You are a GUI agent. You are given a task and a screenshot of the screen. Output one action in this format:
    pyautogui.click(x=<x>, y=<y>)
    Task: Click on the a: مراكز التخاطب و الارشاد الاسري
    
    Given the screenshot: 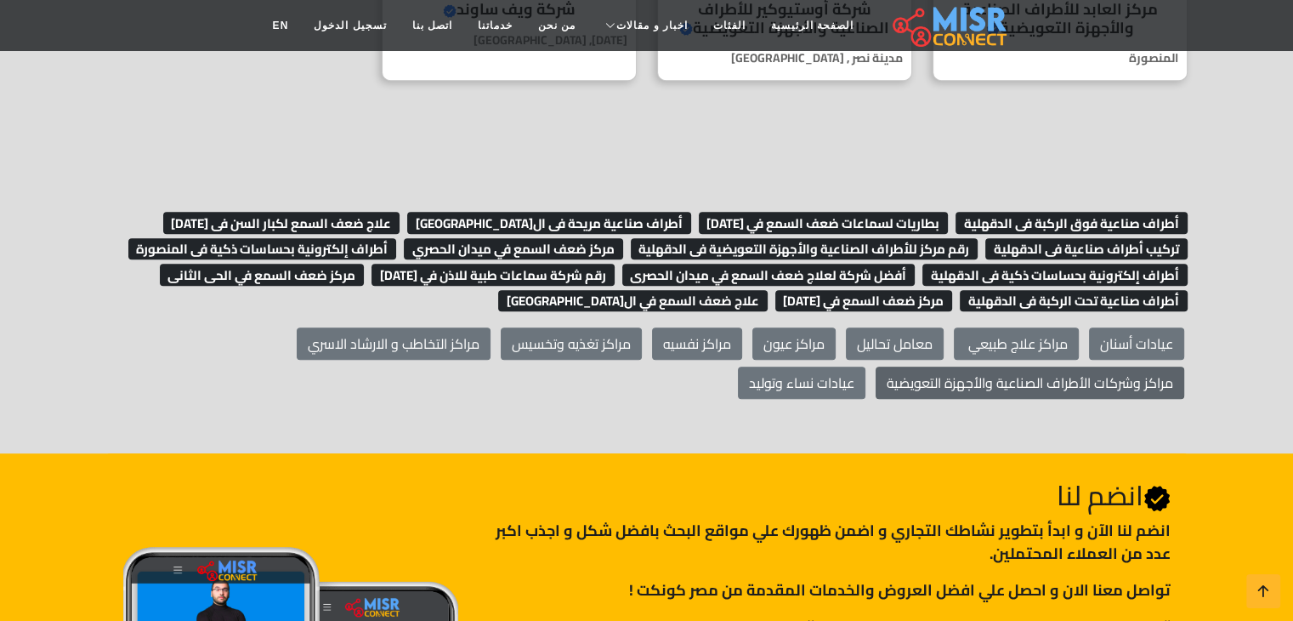 What is the action you would take?
    pyautogui.click(x=394, y=344)
    